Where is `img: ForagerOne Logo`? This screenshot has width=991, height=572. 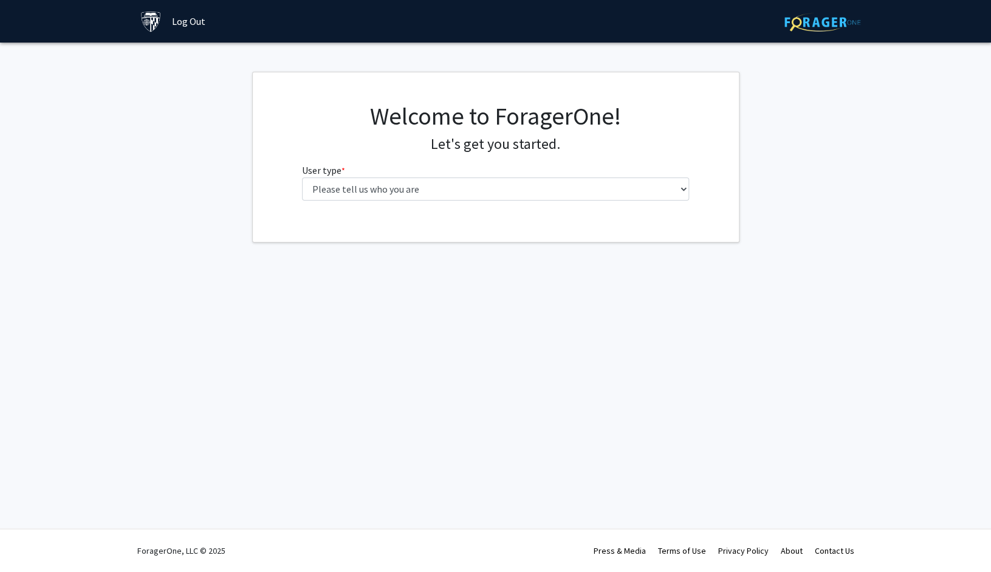 img: ForagerOne Logo is located at coordinates (822, 22).